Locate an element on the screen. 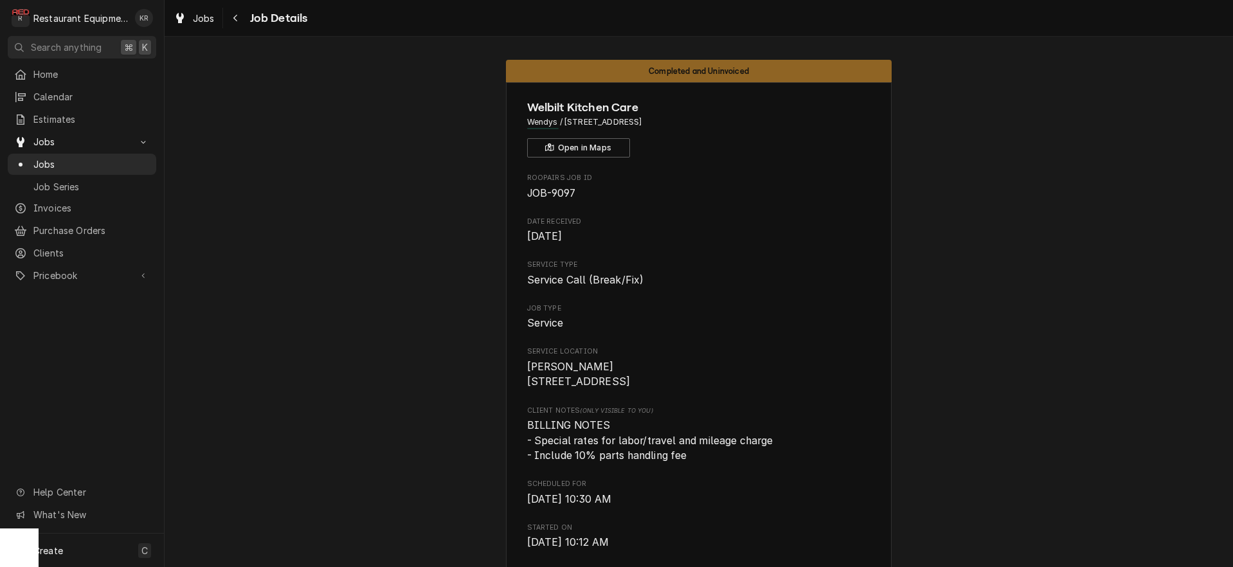  span: Pricebook is located at coordinates (82, 275).